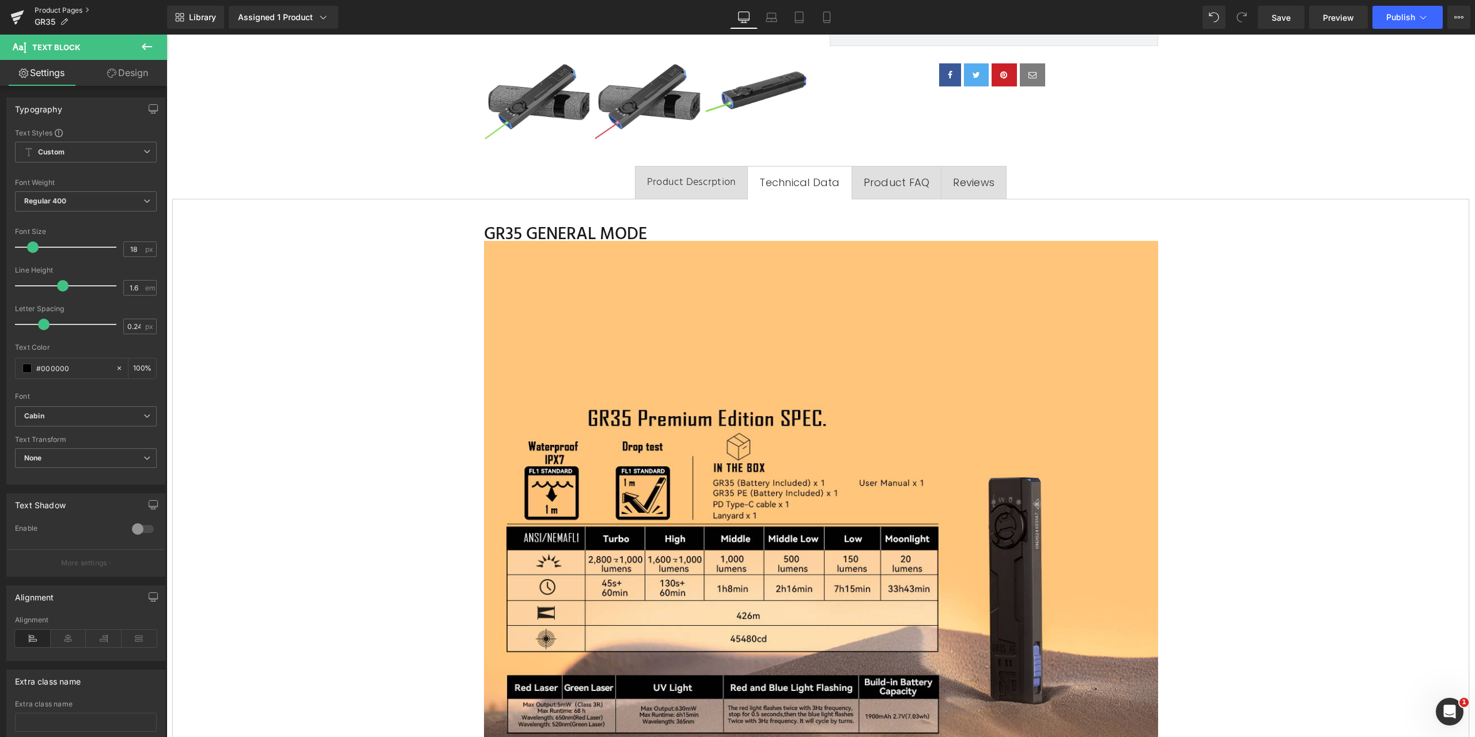 This screenshot has height=737, width=1475. Describe the element at coordinates (67, 530) in the screenshot. I see `div: Enable` at that location.